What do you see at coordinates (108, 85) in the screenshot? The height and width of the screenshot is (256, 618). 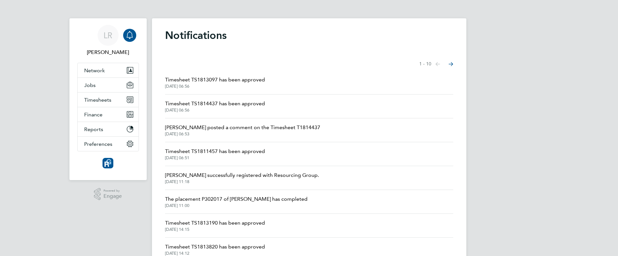 I see `button: Jobs` at bounding box center [108, 85].